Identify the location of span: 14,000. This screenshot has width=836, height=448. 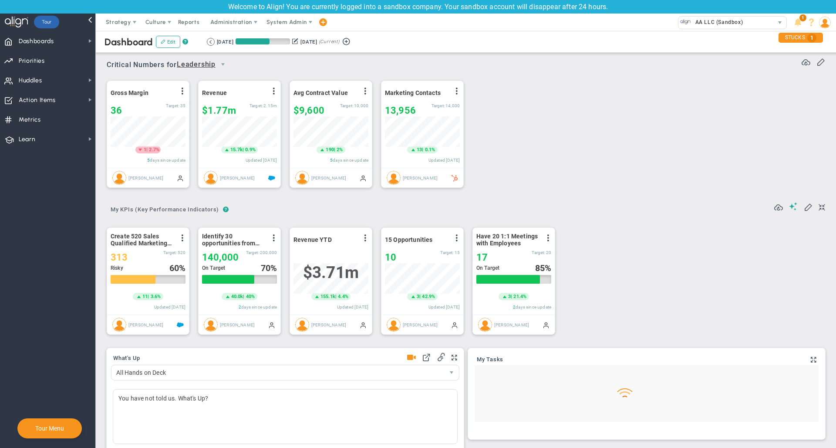
(452, 105).